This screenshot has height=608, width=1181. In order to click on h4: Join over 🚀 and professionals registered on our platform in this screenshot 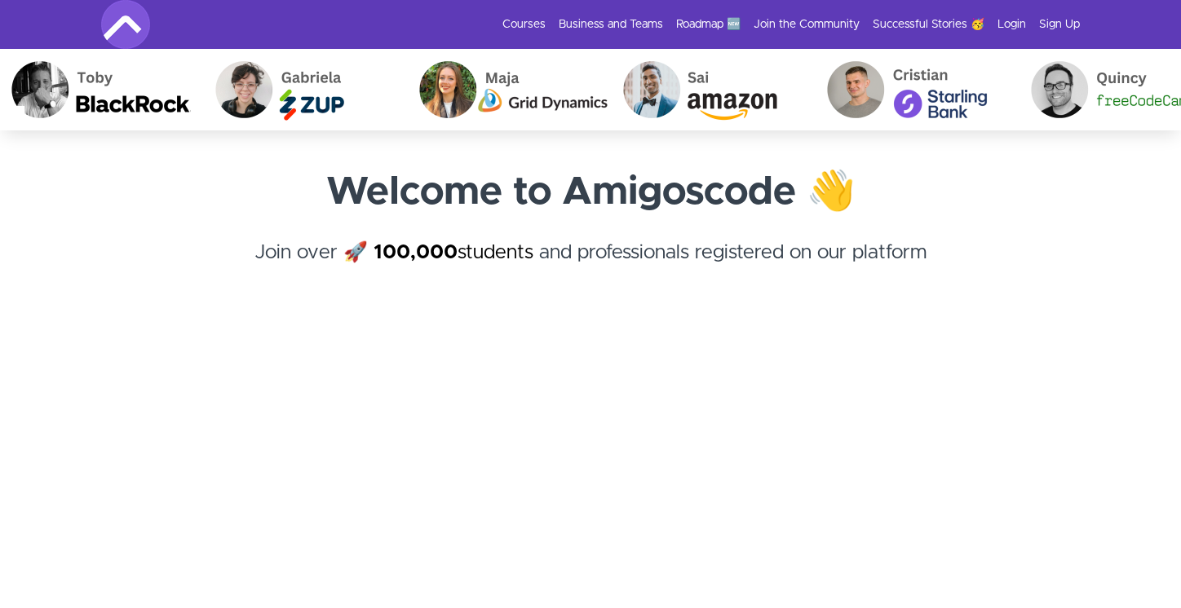, I will do `click(590, 267)`.